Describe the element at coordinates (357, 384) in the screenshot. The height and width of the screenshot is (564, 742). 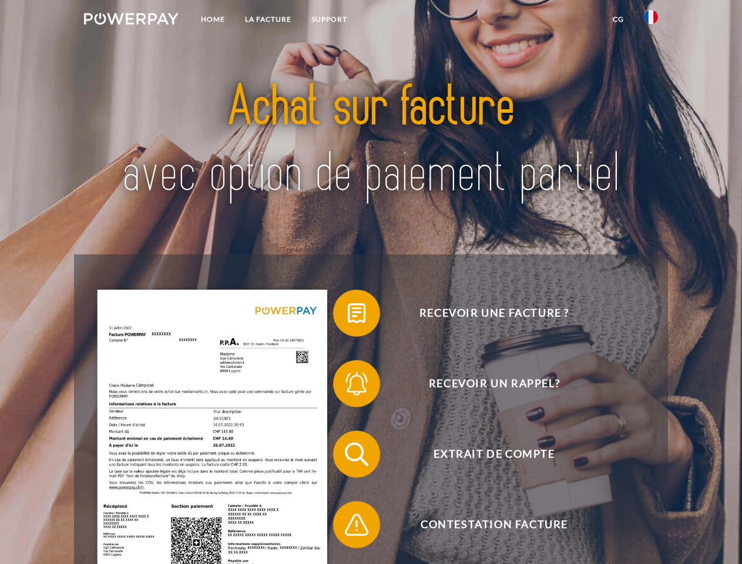
I see `img: qb_bell.svg` at that location.